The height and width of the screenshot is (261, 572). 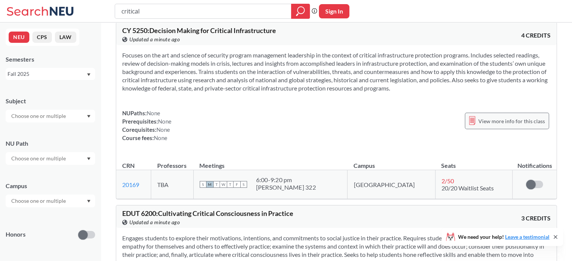 I want to click on div: Campus, so click(x=50, y=186).